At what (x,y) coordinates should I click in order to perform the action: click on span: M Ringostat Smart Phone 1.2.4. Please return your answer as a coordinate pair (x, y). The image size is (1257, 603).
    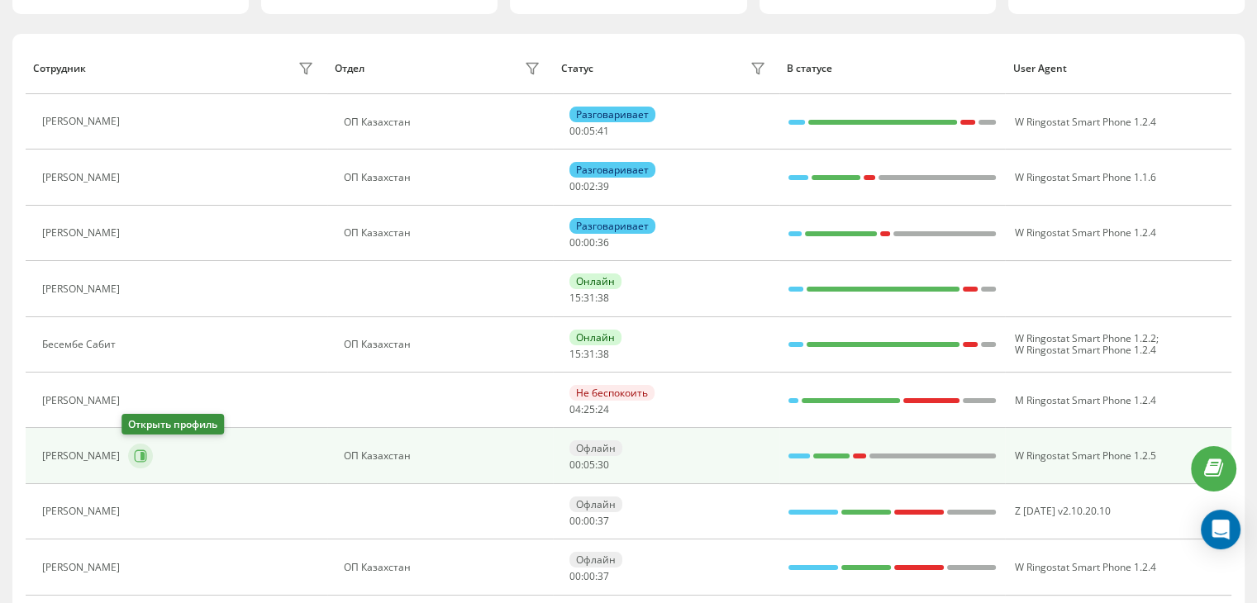
    Looking at the image, I should click on (1085, 400).